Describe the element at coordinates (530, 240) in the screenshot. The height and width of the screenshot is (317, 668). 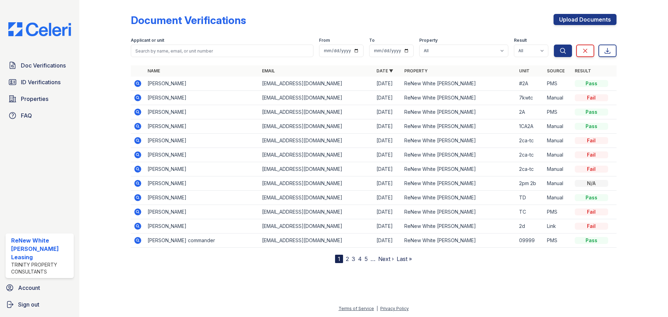
I see `td: 09999` at that location.